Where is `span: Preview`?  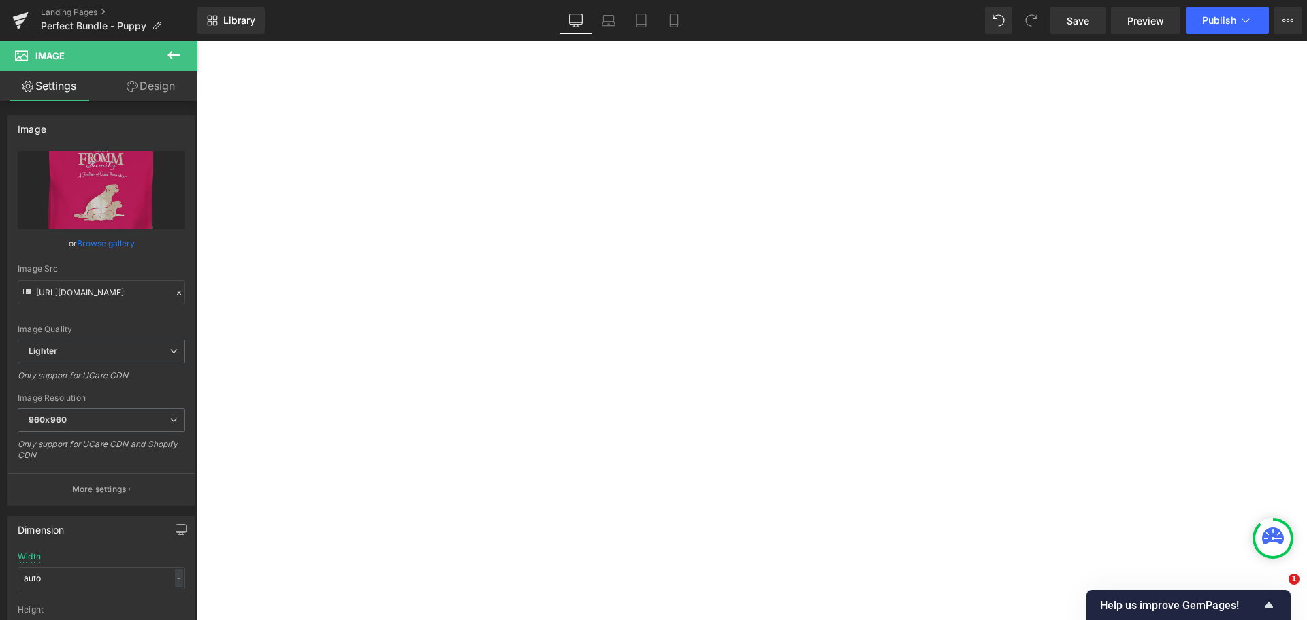 span: Preview is located at coordinates (1146, 20).